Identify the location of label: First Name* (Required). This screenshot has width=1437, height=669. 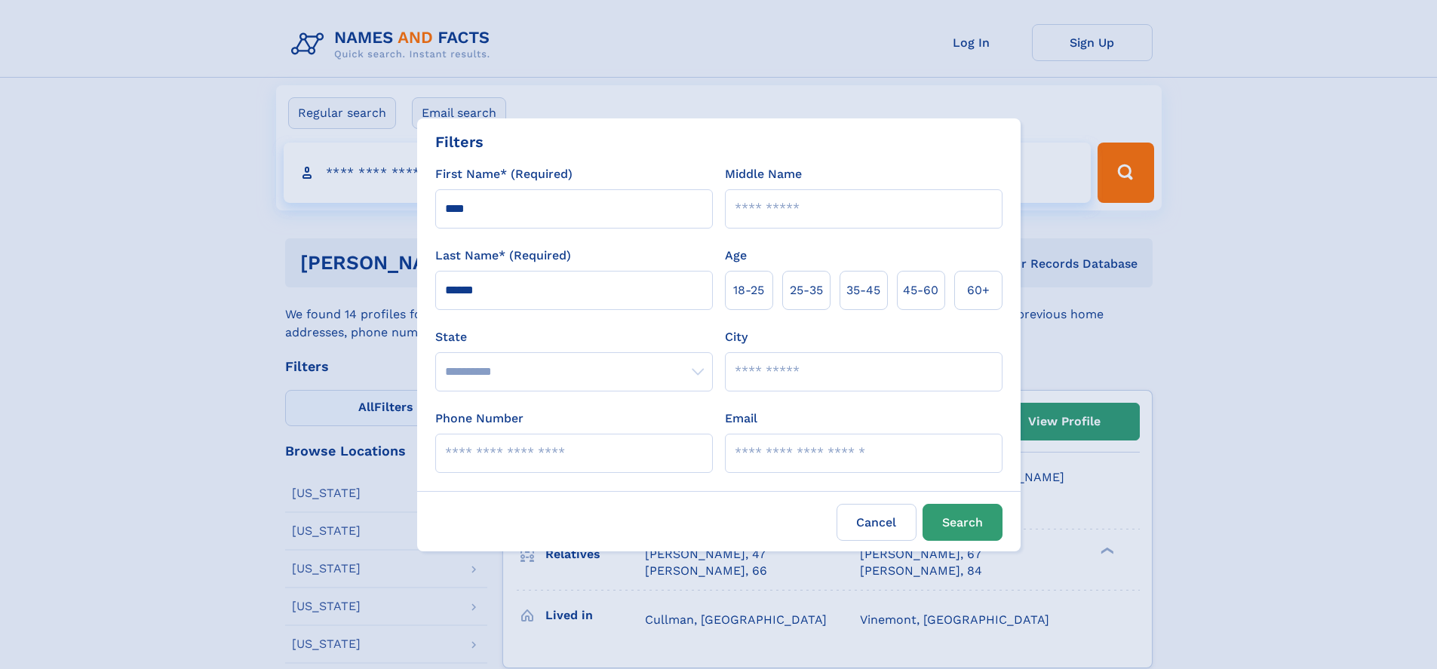
(504, 174).